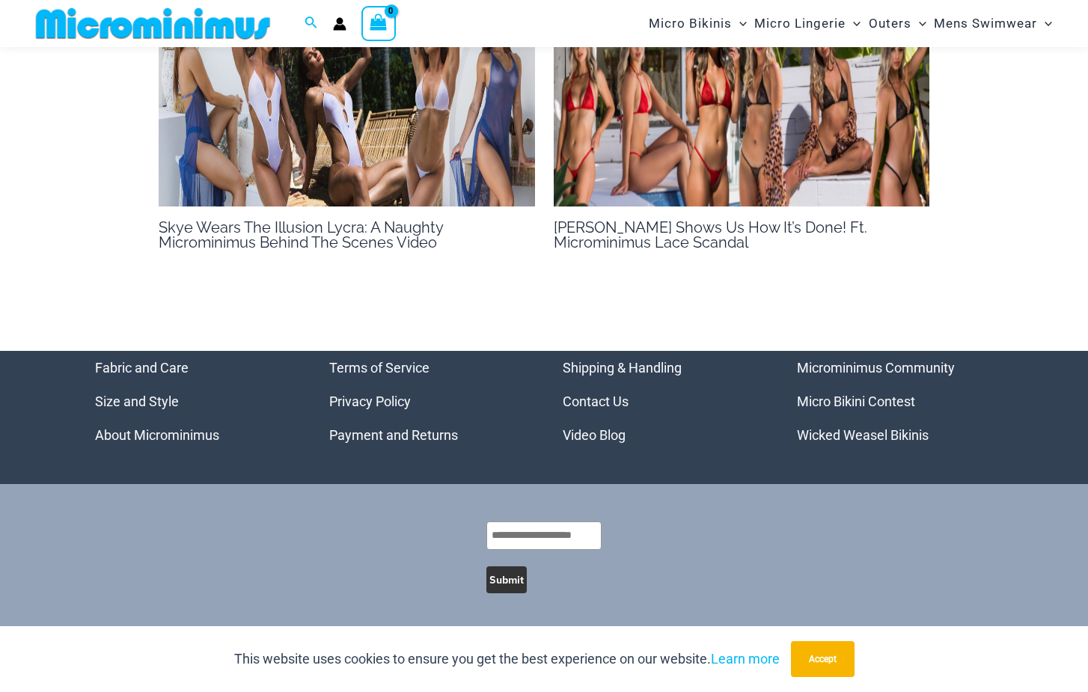 The height and width of the screenshot is (692, 1088). I want to click on a: Learn more, so click(745, 659).